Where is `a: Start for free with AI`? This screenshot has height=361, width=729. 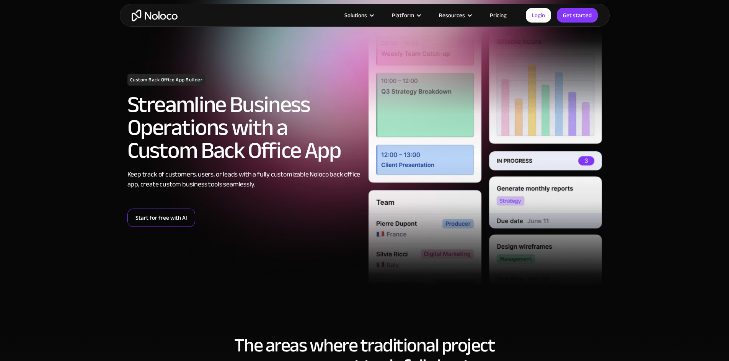 a: Start for free with AI is located at coordinates (161, 218).